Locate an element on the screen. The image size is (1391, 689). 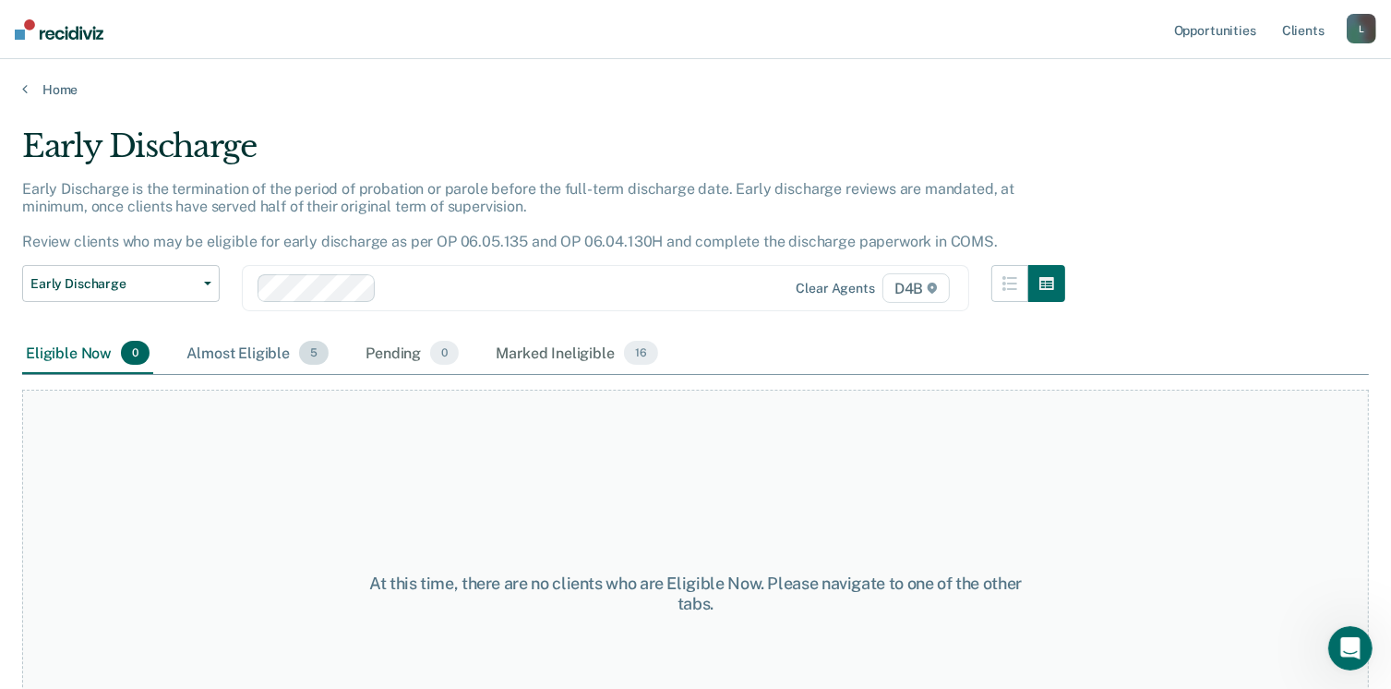
div: Early Discharge is located at coordinates (544, 153).